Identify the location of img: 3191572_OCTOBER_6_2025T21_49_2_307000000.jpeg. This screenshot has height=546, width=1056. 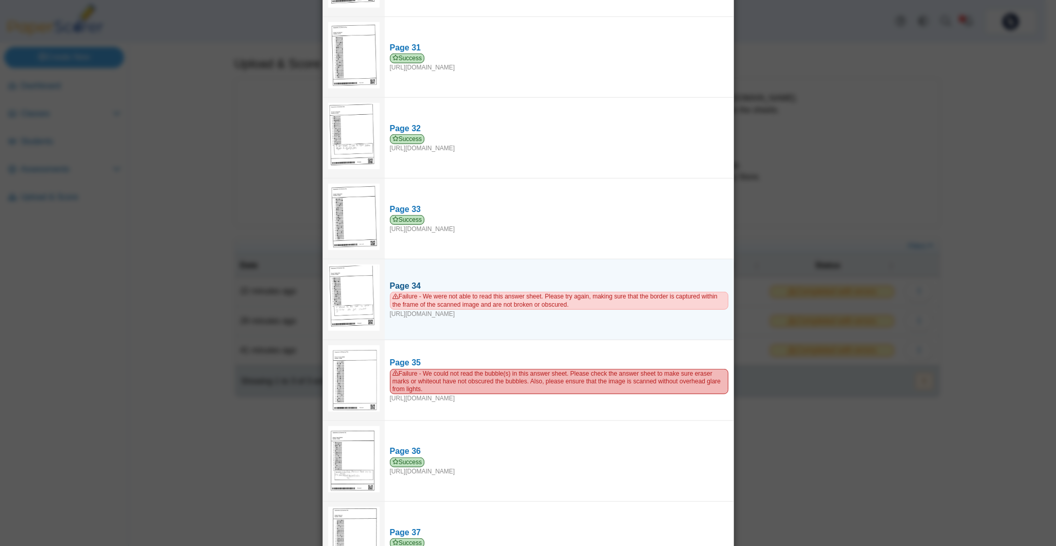
(354, 136).